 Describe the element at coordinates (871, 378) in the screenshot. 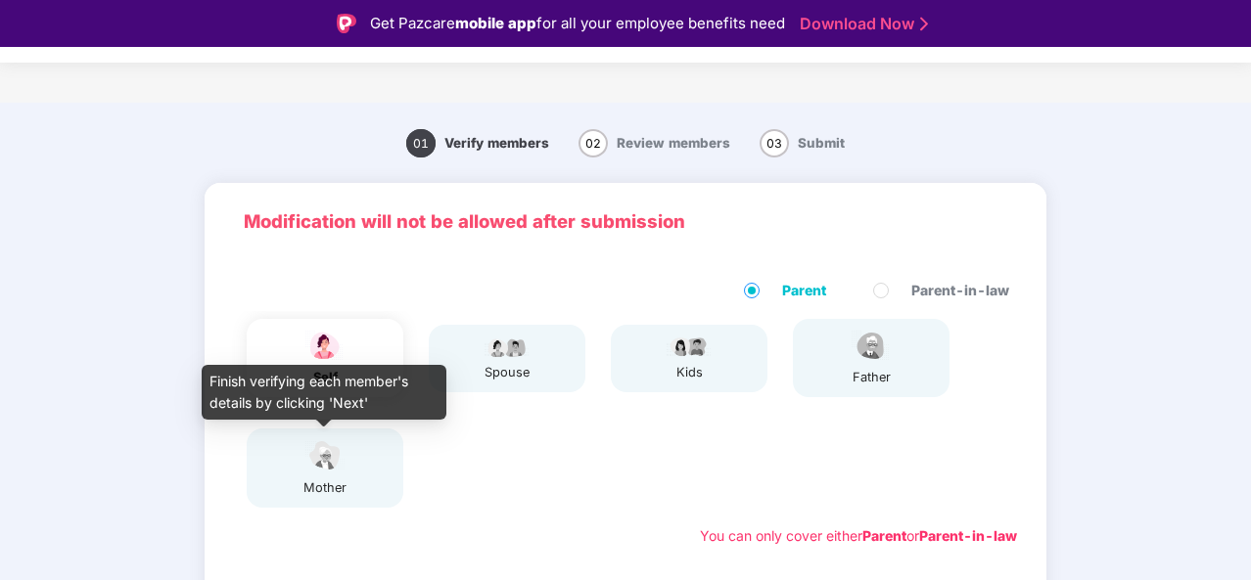

I see `div: father` at that location.